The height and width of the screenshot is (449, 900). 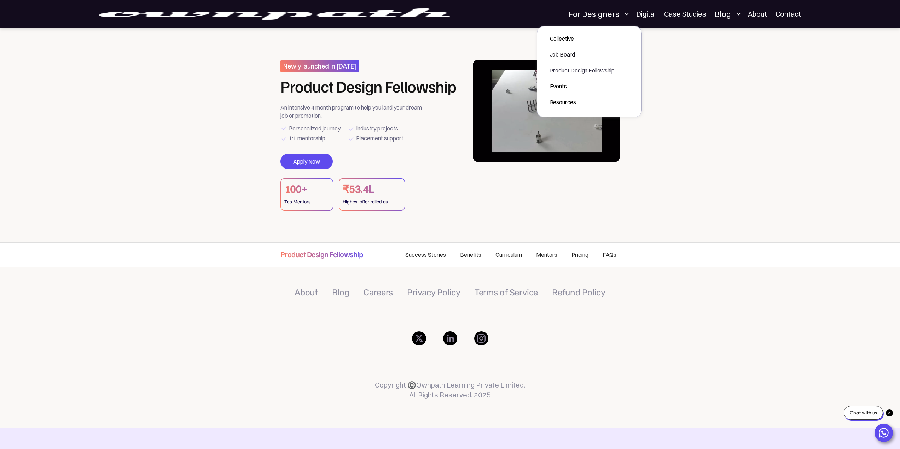 I want to click on div: Job Board, so click(x=582, y=54).